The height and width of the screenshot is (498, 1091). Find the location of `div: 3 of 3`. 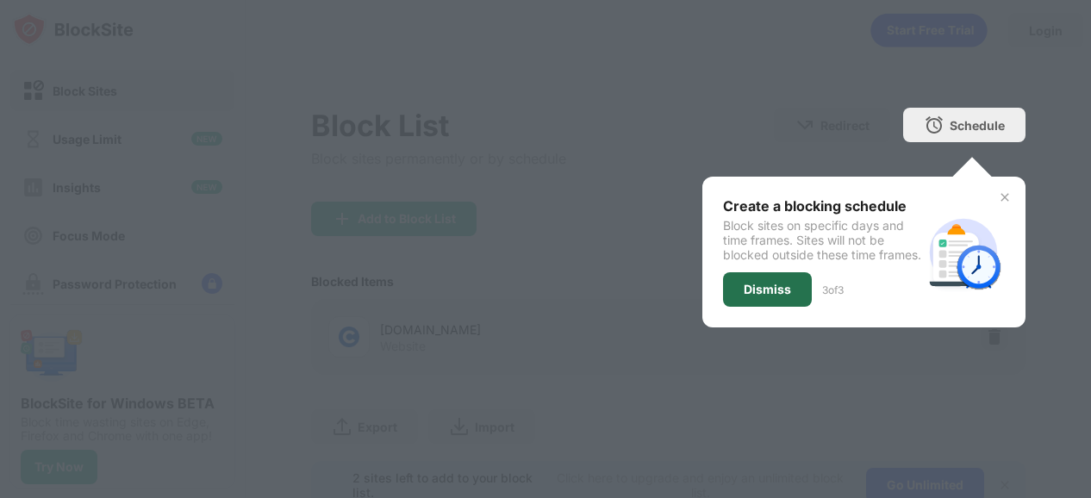

div: 3 of 3 is located at coordinates (833, 290).